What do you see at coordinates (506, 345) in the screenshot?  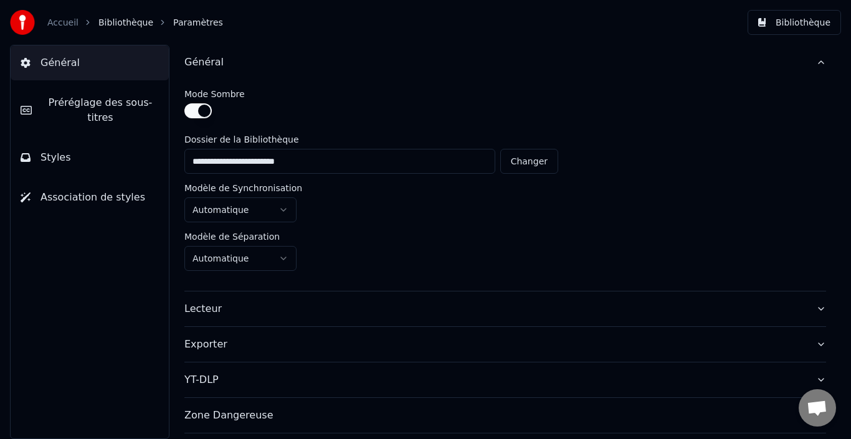 I see `button: Exporter` at bounding box center [506, 345].